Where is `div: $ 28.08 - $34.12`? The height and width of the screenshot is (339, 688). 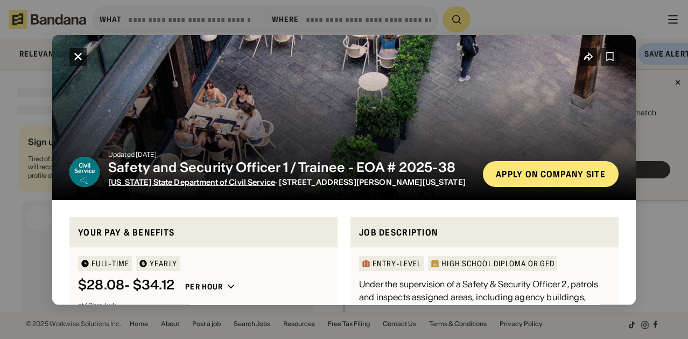 div: $ 28.08 - $34.12 is located at coordinates (126, 285).